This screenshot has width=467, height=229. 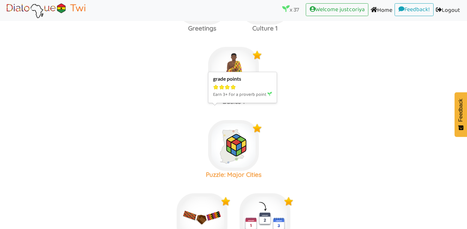 What do you see at coordinates (234, 174) in the screenshot?
I see `h3: Puzzle: Major Cities` at bounding box center [234, 174].